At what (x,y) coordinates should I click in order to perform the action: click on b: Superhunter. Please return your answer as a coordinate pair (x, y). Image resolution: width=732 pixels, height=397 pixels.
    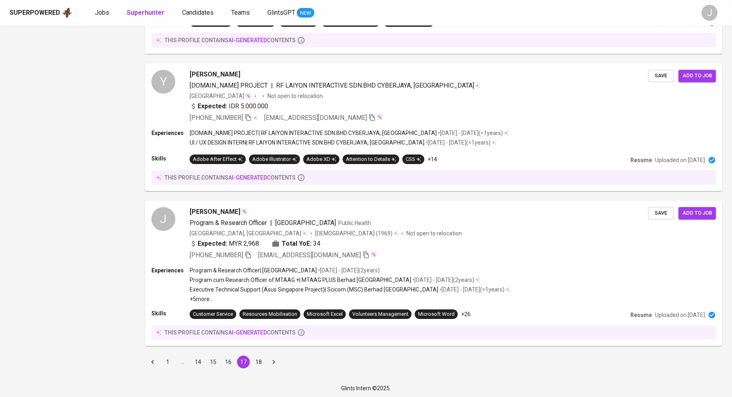
    Looking at the image, I should click on (145, 12).